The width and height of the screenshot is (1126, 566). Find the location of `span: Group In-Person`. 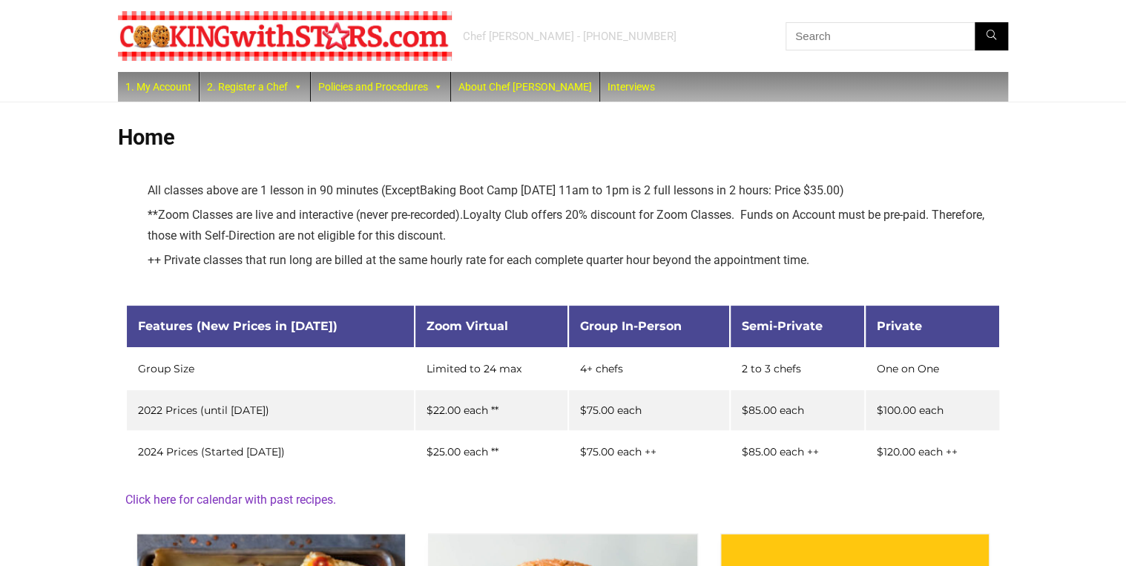

span: Group In-Person is located at coordinates (631, 326).